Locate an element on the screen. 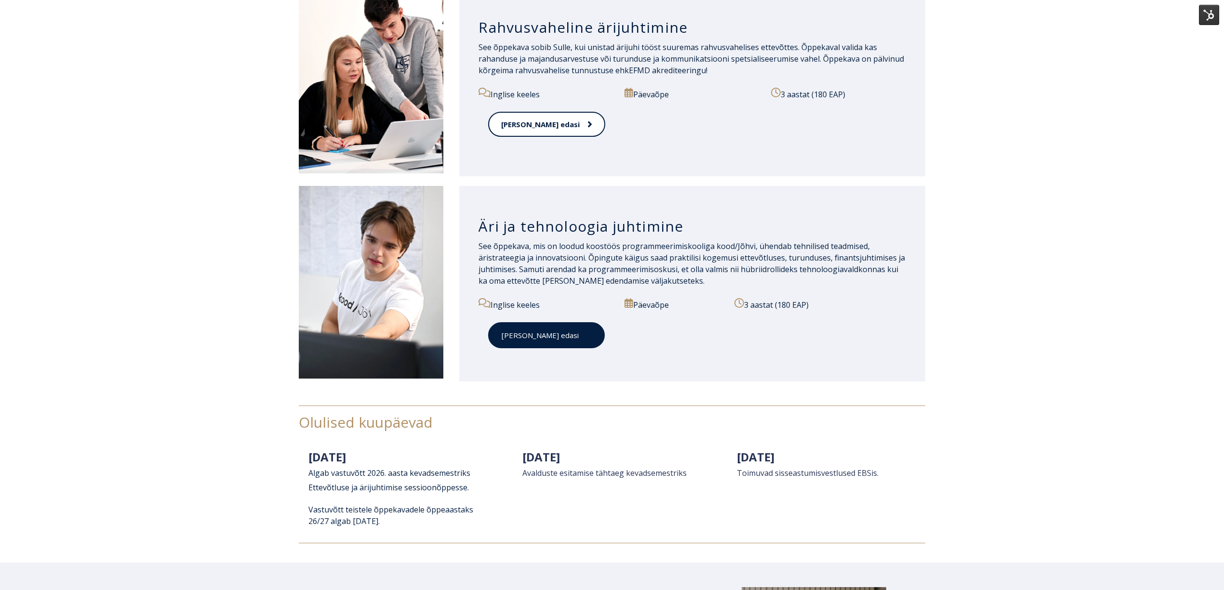 This screenshot has height=590, width=1224. a: EFMD akrediteeringu is located at coordinates (667, 70).